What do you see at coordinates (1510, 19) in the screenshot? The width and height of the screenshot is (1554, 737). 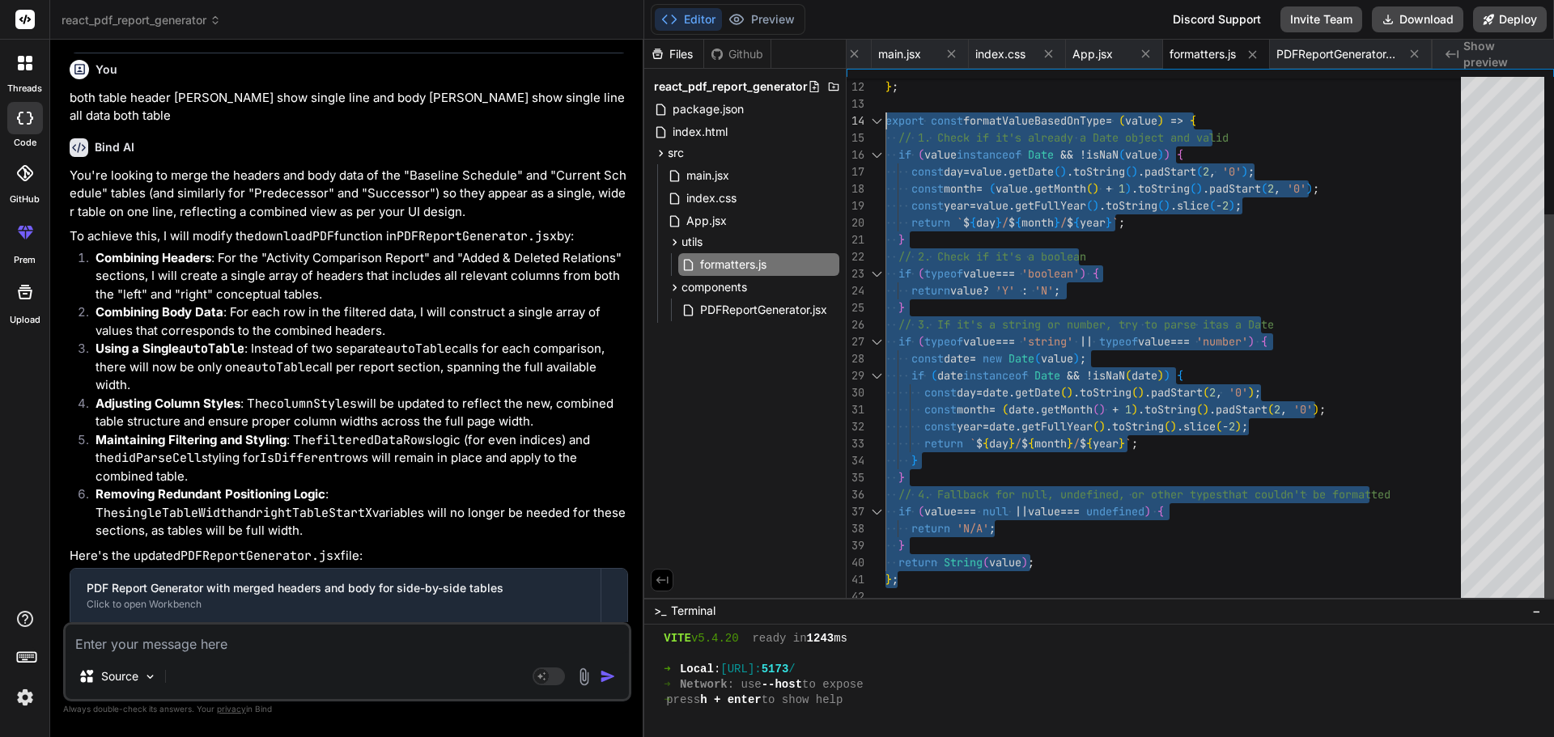 I see `button: Deploy` at bounding box center [1510, 19].